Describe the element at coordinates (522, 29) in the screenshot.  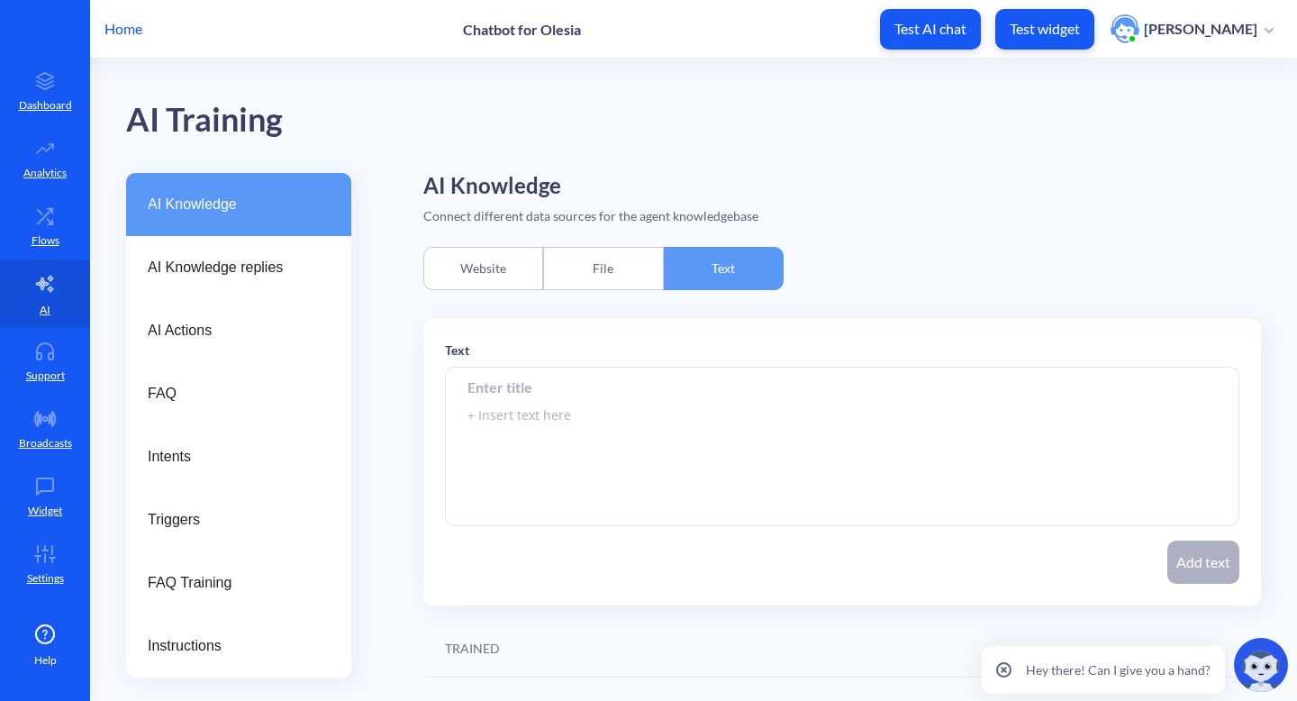
I see `p: Chatbot for Olesia` at that location.